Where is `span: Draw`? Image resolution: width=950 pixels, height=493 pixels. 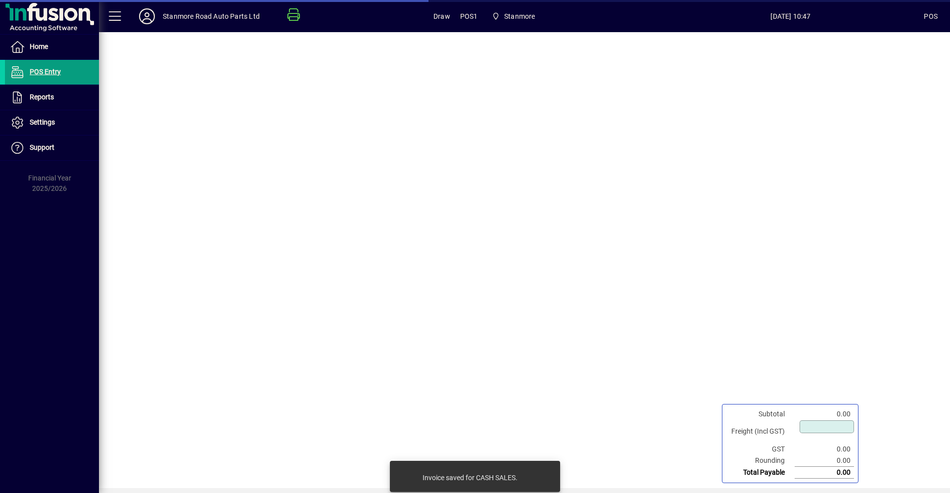 span: Draw is located at coordinates (442, 16).